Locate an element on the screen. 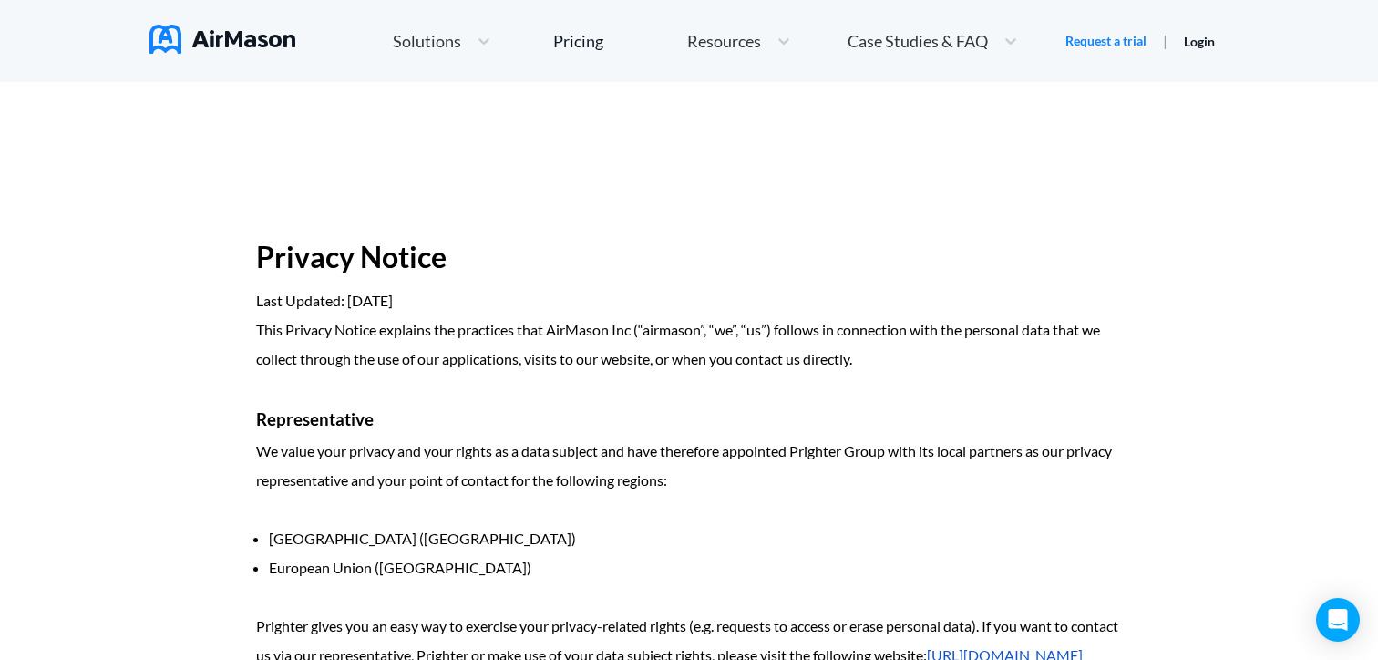 Image resolution: width=1378 pixels, height=660 pixels. span: Case Studies & FAQ is located at coordinates (918, 41).